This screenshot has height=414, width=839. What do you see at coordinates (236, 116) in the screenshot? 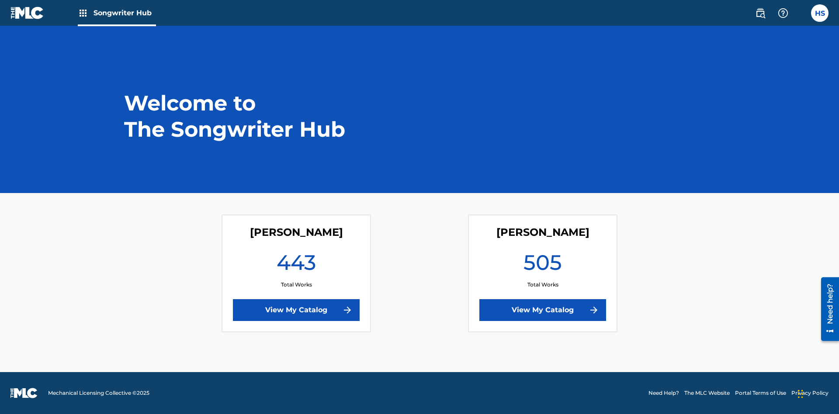
I see `h1: Welcome to The Songwriter Hub` at bounding box center [236, 116].